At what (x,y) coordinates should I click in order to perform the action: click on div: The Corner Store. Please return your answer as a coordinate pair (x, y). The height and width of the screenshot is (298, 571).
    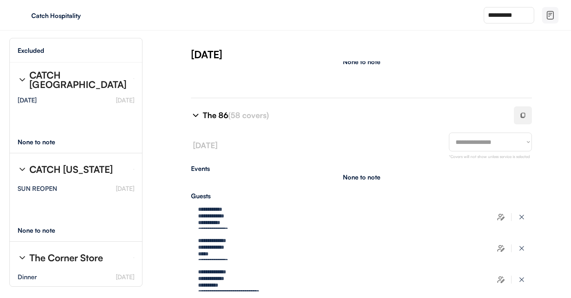
    Looking at the image, I should click on (66, 258).